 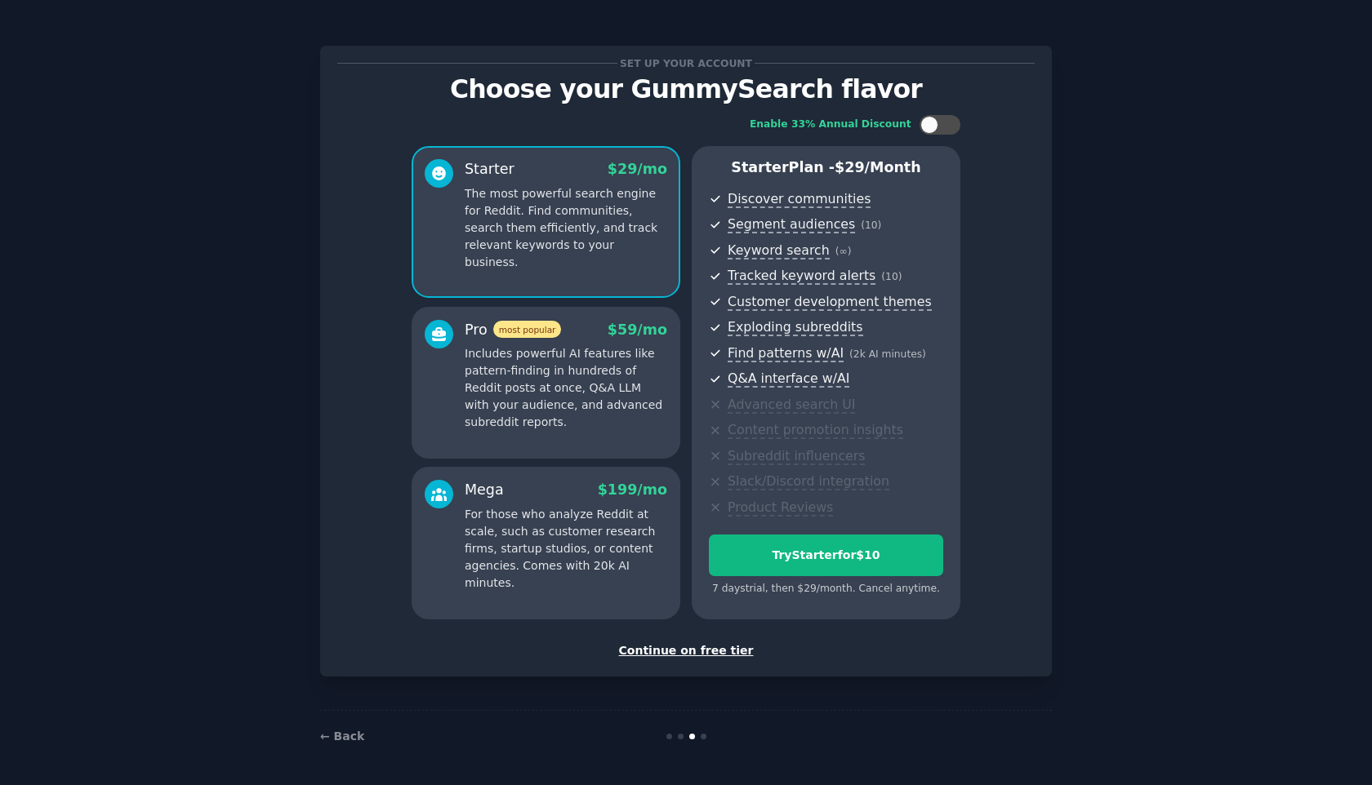 What do you see at coordinates (780, 508) in the screenshot?
I see `span: Product Reviews` at bounding box center [780, 508].